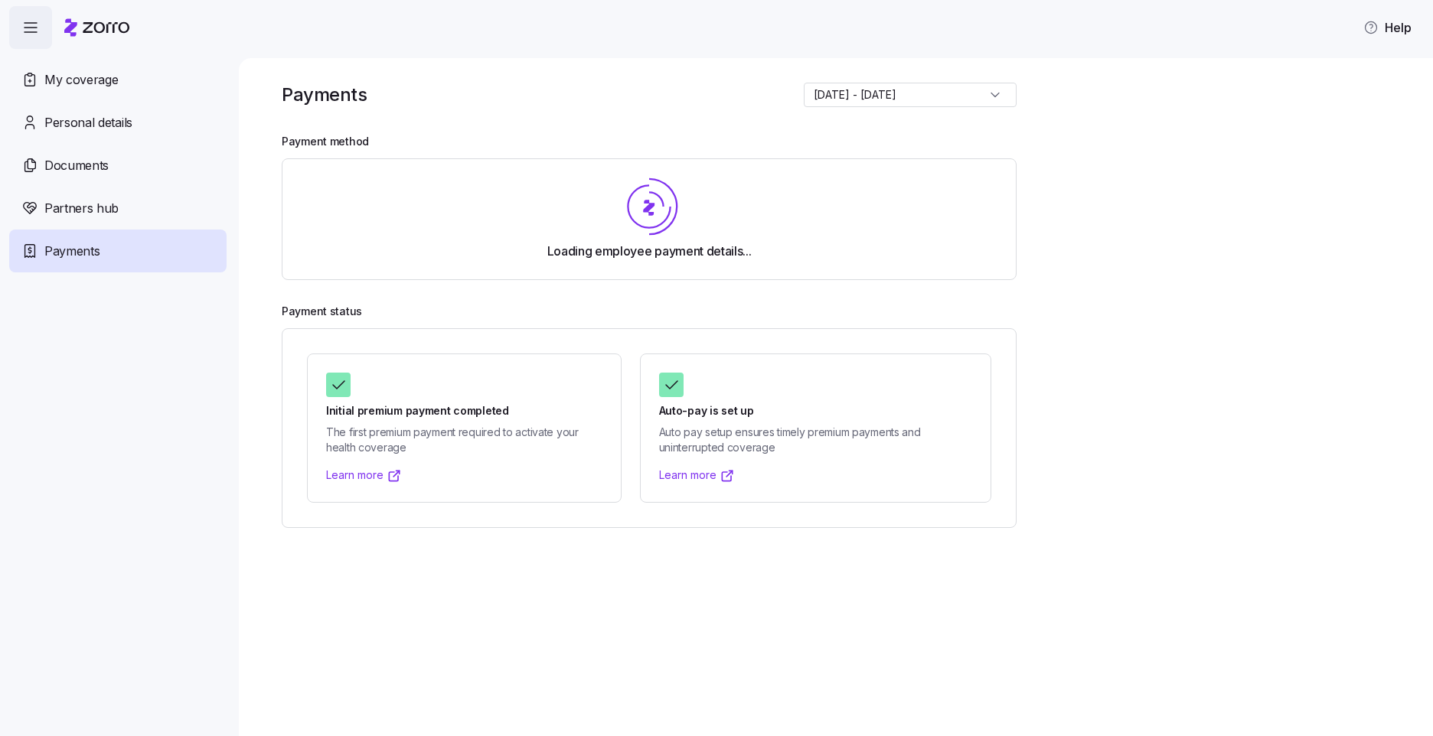 The height and width of the screenshot is (736, 1433). What do you see at coordinates (118, 122) in the screenshot?
I see `a: Personal details` at bounding box center [118, 122].